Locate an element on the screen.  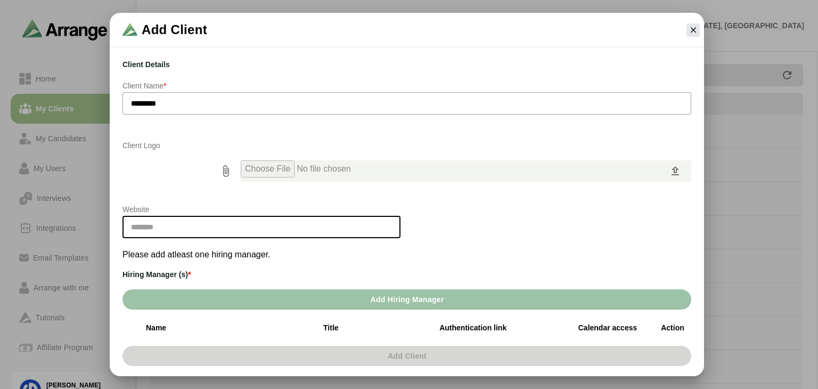
p: Client Logo is located at coordinates (407, 145).